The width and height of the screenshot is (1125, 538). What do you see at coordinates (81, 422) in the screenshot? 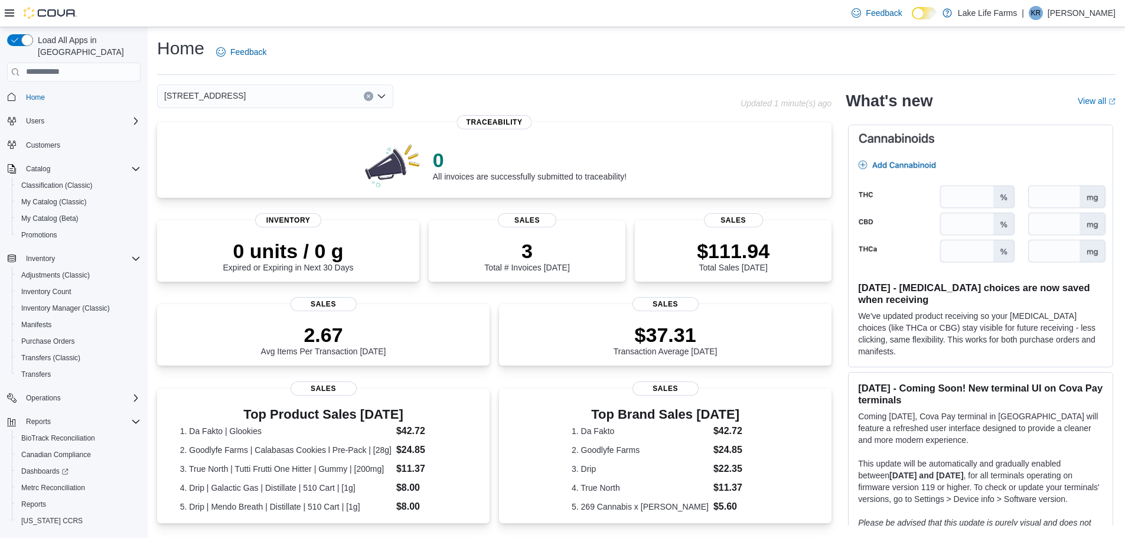
I see `span: Reports` at bounding box center [81, 422].